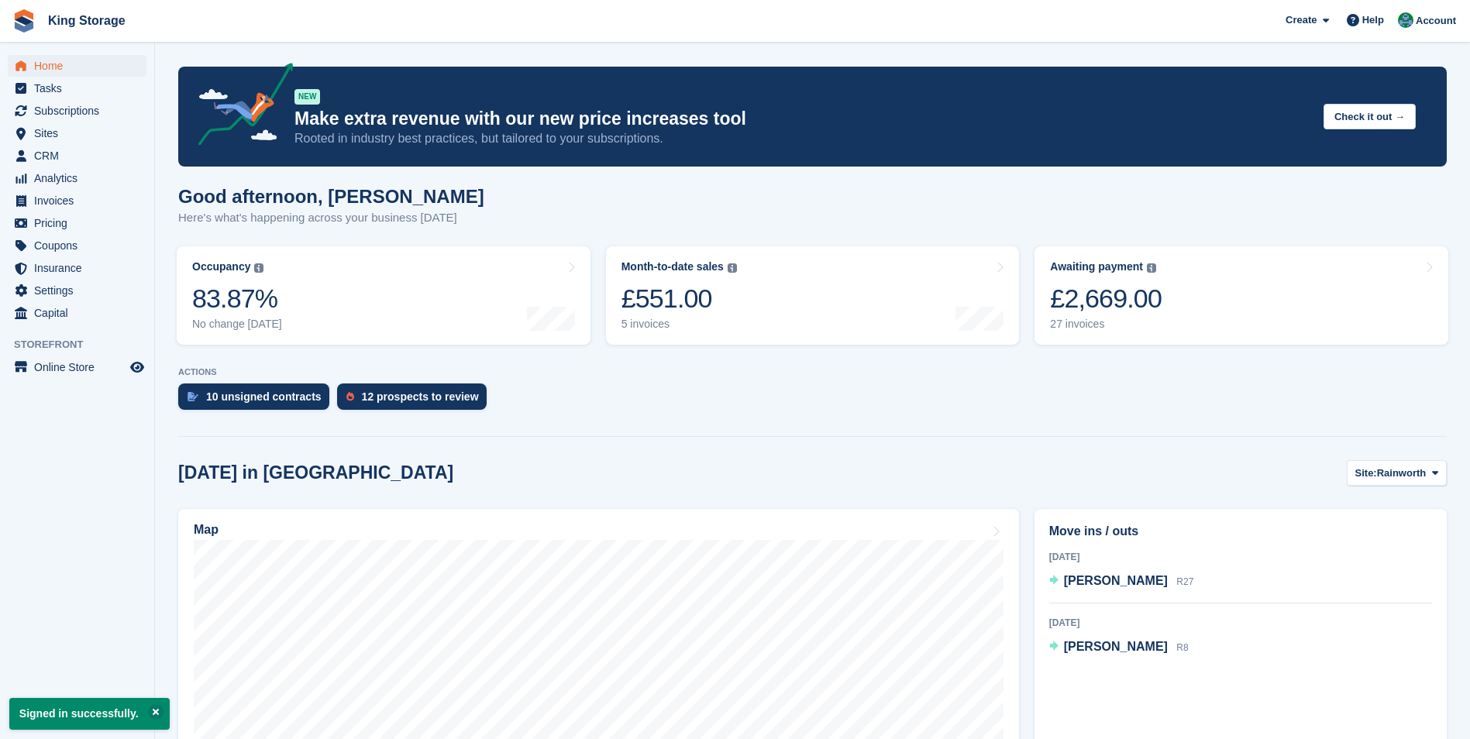 The height and width of the screenshot is (739, 1470). I want to click on a: 12 prospects to review, so click(415, 401).